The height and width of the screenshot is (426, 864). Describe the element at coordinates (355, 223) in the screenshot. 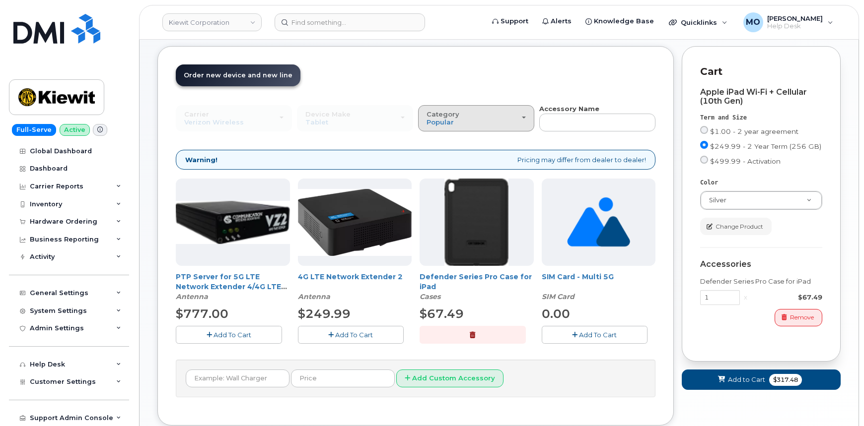

I see `img: 4glte_extender.png` at that location.